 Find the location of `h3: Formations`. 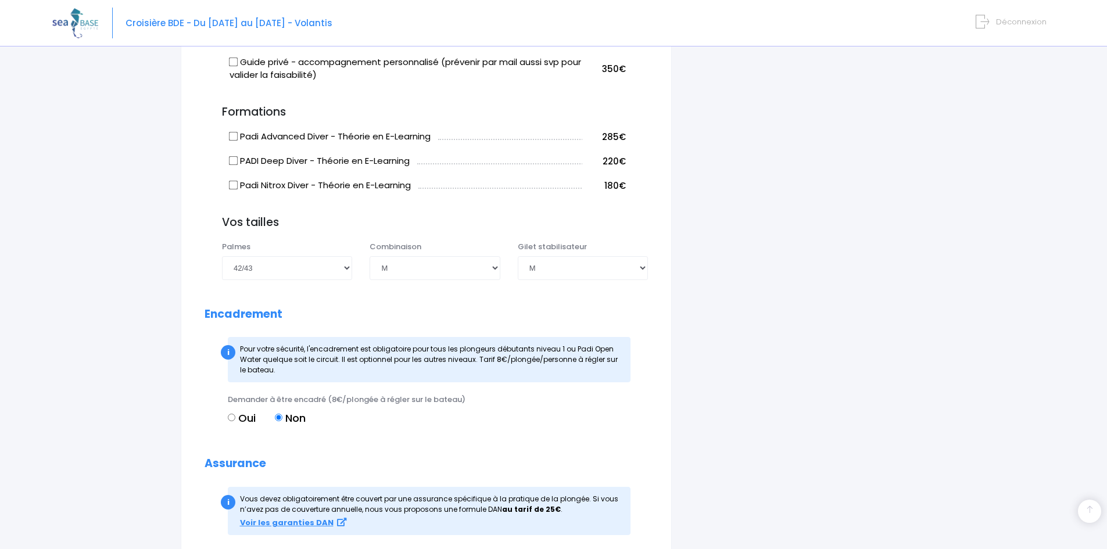

h3: Formations is located at coordinates (426, 112).